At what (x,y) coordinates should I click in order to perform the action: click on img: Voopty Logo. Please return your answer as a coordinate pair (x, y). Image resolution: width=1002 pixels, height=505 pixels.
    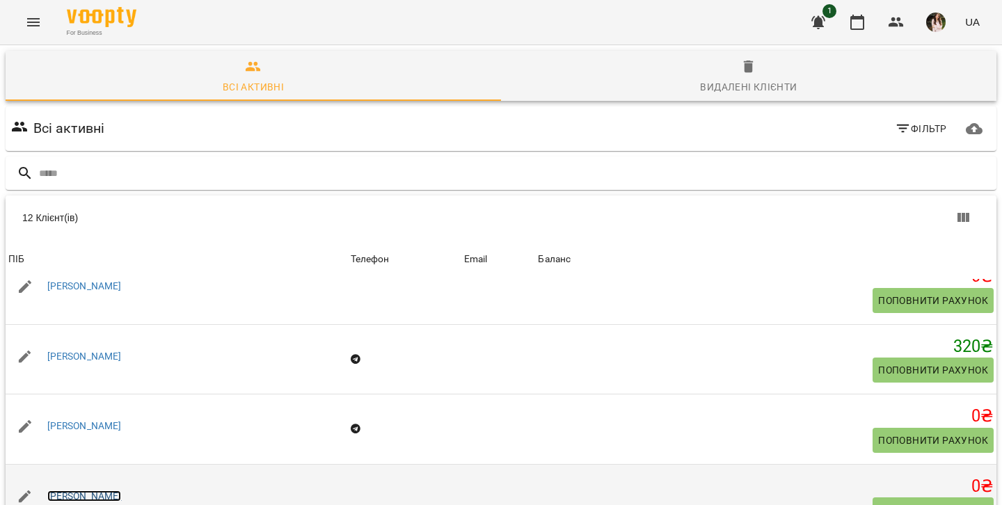
    Looking at the image, I should click on (102, 17).